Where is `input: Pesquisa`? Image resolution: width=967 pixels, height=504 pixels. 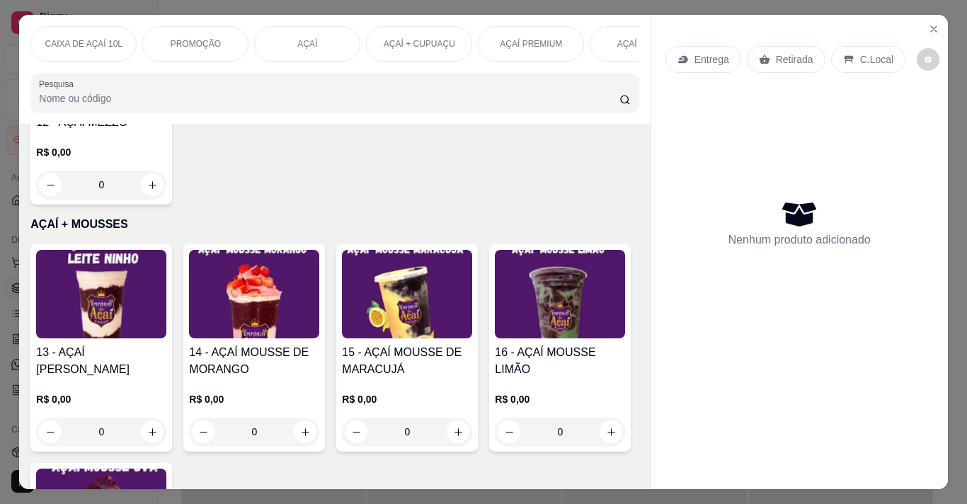 input: Pesquisa is located at coordinates (329, 98).